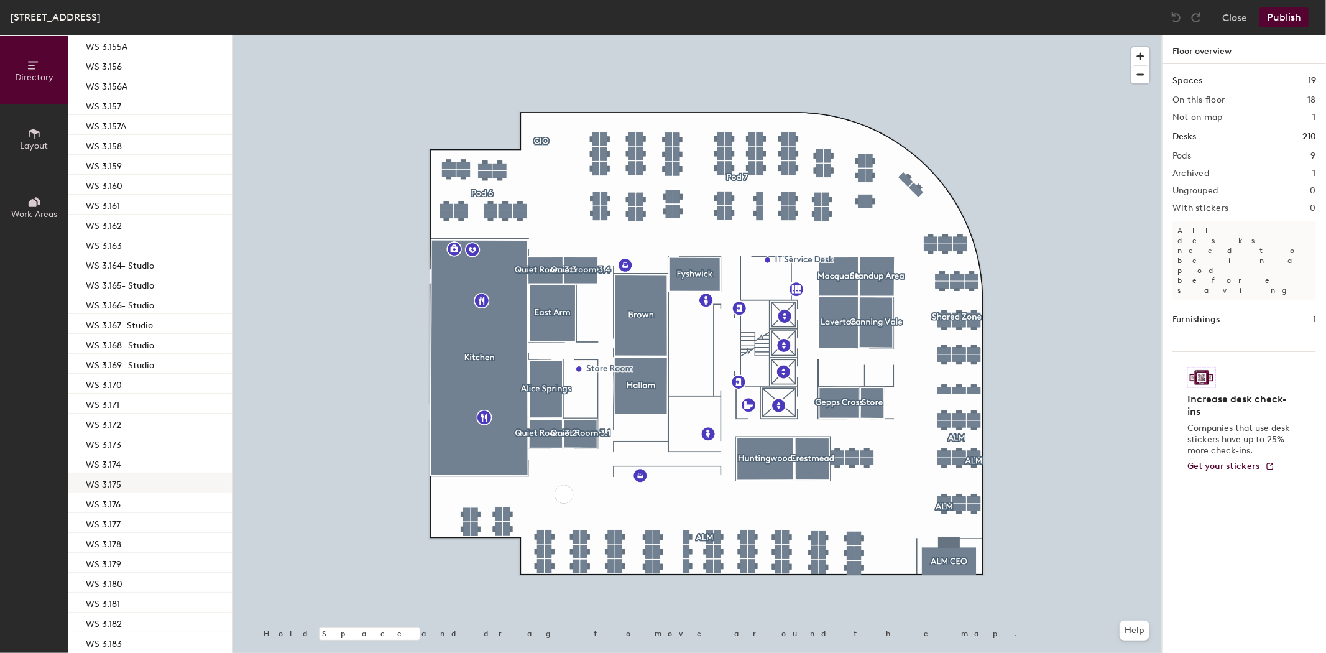 The height and width of the screenshot is (653, 1326). What do you see at coordinates (103, 204) in the screenshot?
I see `p: WS 3.161` at bounding box center [103, 204].